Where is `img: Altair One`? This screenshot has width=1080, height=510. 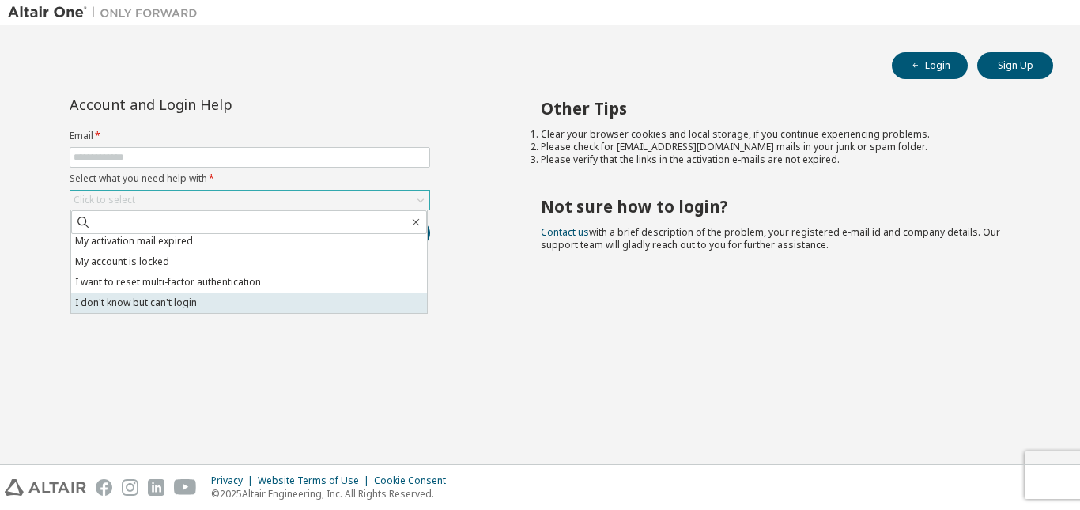
img: Altair One is located at coordinates (107, 13).